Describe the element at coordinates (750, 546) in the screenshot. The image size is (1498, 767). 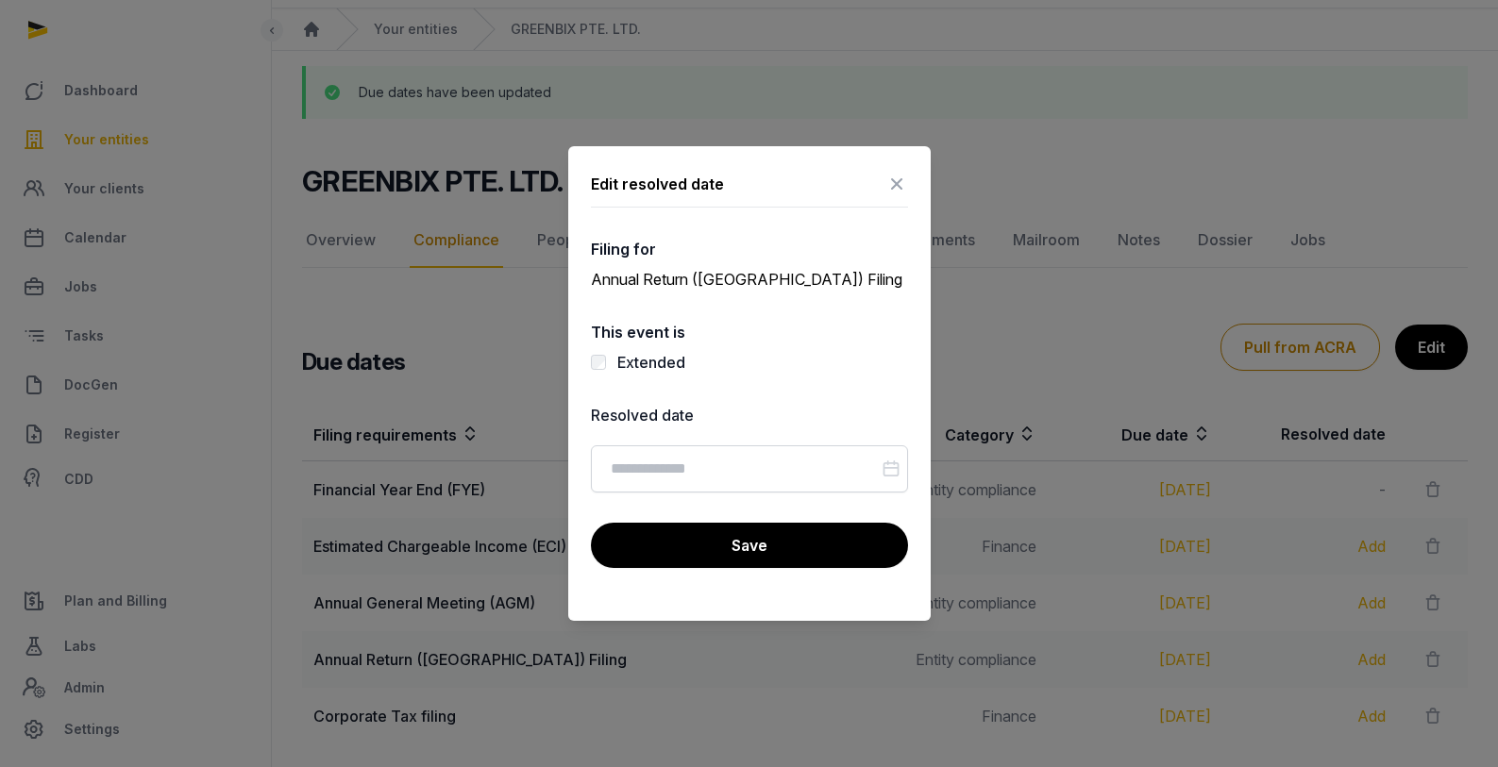
I see `button: Save` at that location.